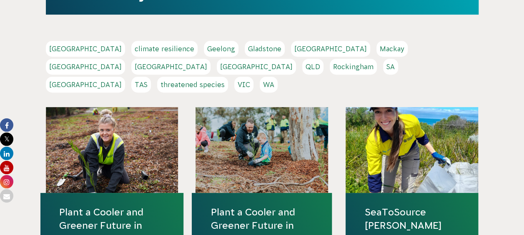  Describe the element at coordinates (141, 85) in the screenshot. I see `a: TAS` at that location.